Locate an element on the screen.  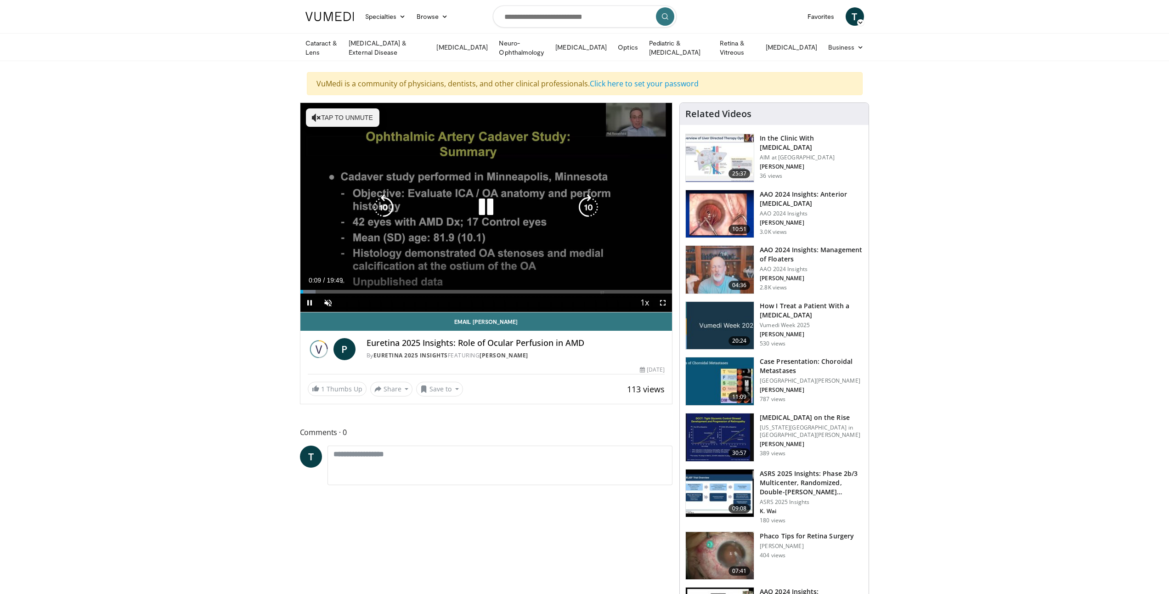
span: 10:51 is located at coordinates (740, 229).